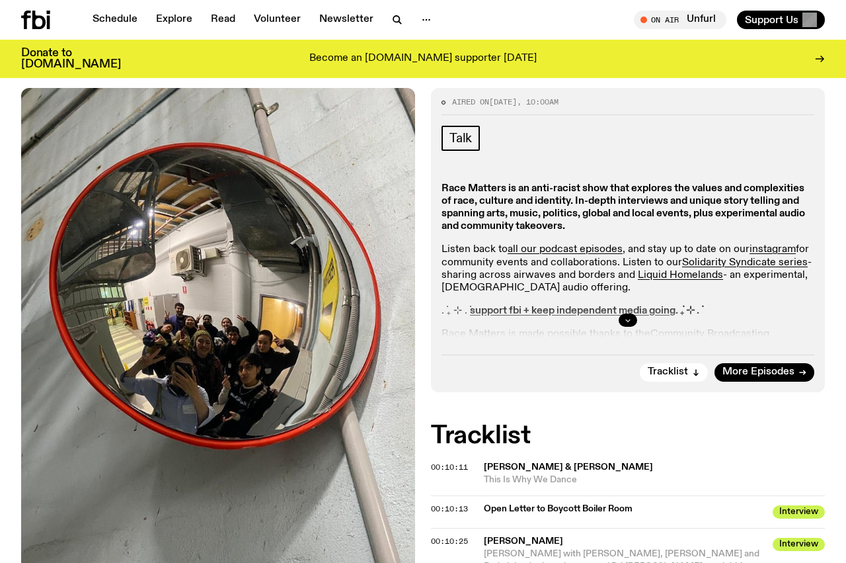 The width and height of the screenshot is (846, 563). Describe the element at coordinates (772, 20) in the screenshot. I see `span: Support Us` at that location.